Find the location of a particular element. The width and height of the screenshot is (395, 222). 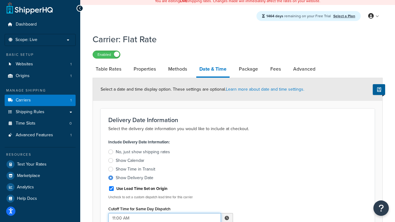

a: Origins1 is located at coordinates (40, 76).